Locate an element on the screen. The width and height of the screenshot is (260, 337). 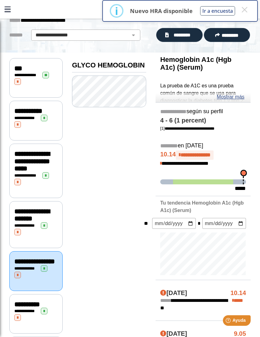
button: Close this dialog is located at coordinates (244, 10).